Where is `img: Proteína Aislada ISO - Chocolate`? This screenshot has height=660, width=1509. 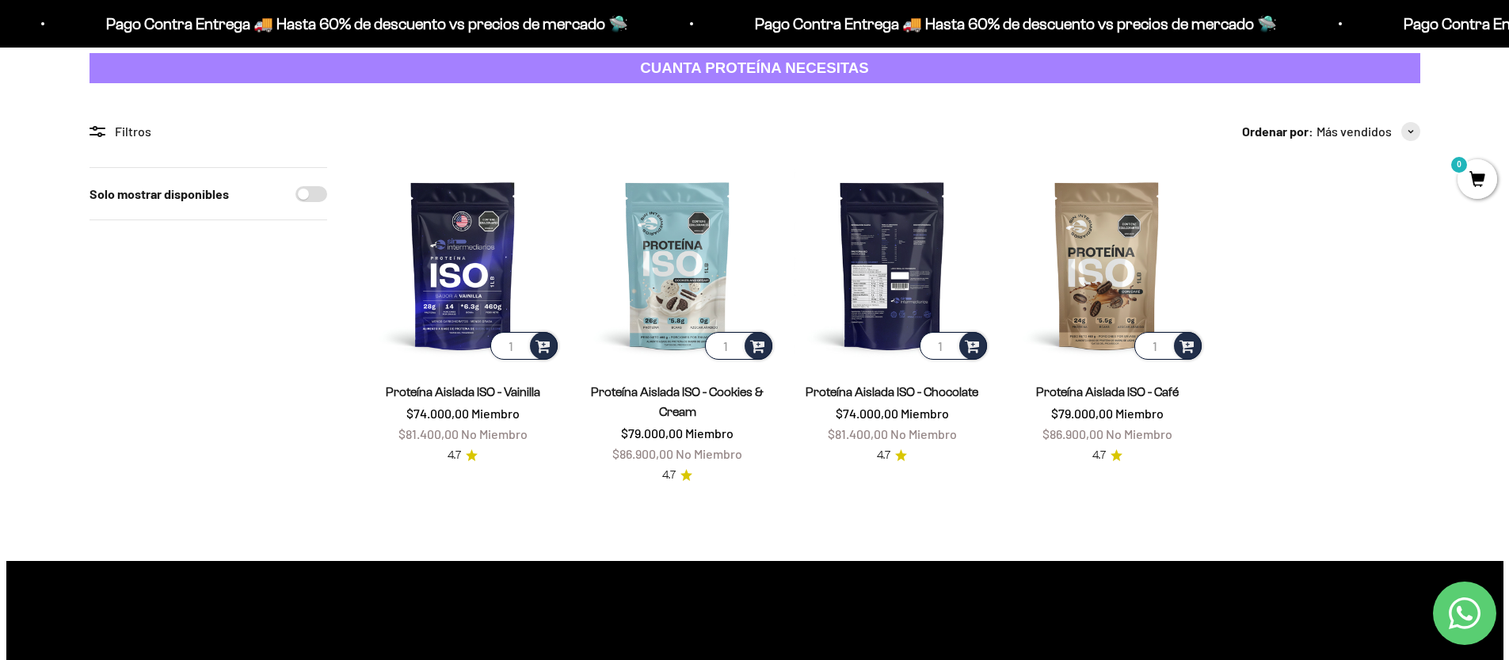
img: Proteína Aislada ISO - Chocolate is located at coordinates (892, 265).